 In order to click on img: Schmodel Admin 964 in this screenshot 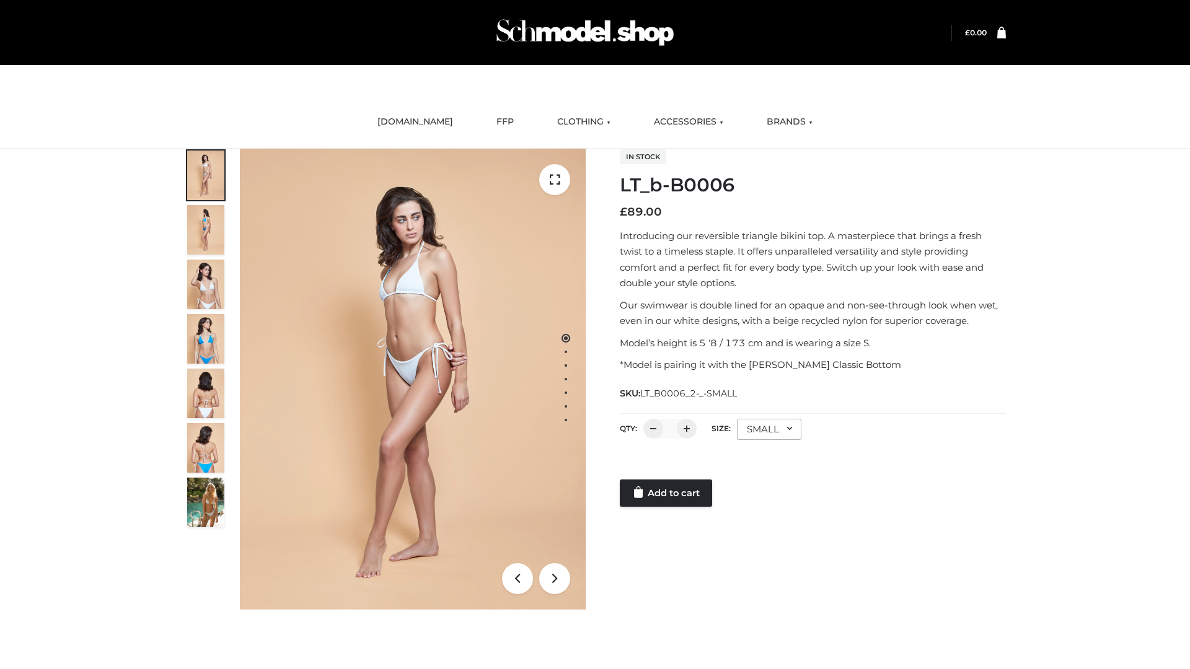, I will do `click(585, 32)`.